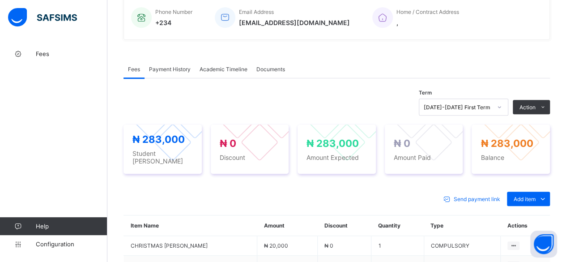 The image size is (566, 262). I want to click on th: Item Name, so click(191, 226).